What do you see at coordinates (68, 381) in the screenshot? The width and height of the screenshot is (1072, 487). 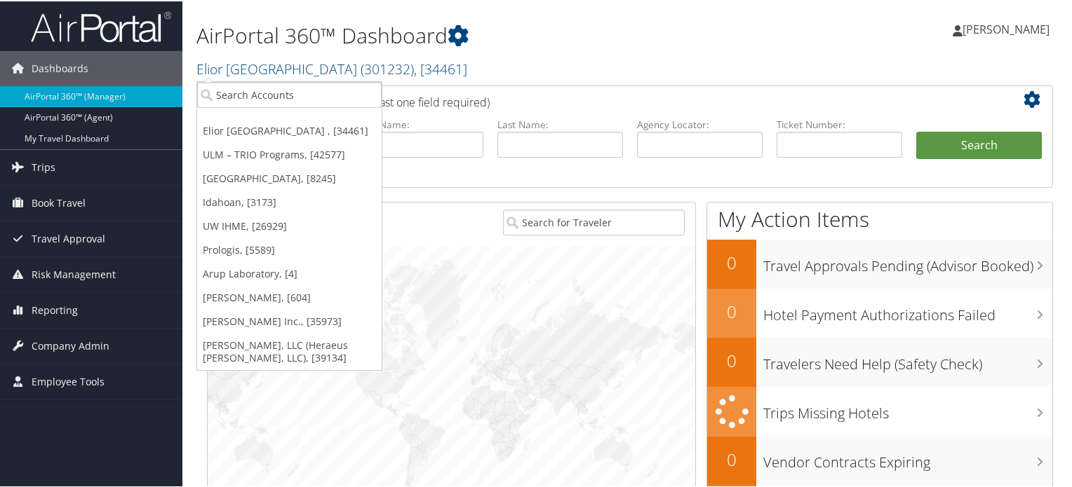 I see `span: Employee Tools` at bounding box center [68, 381].